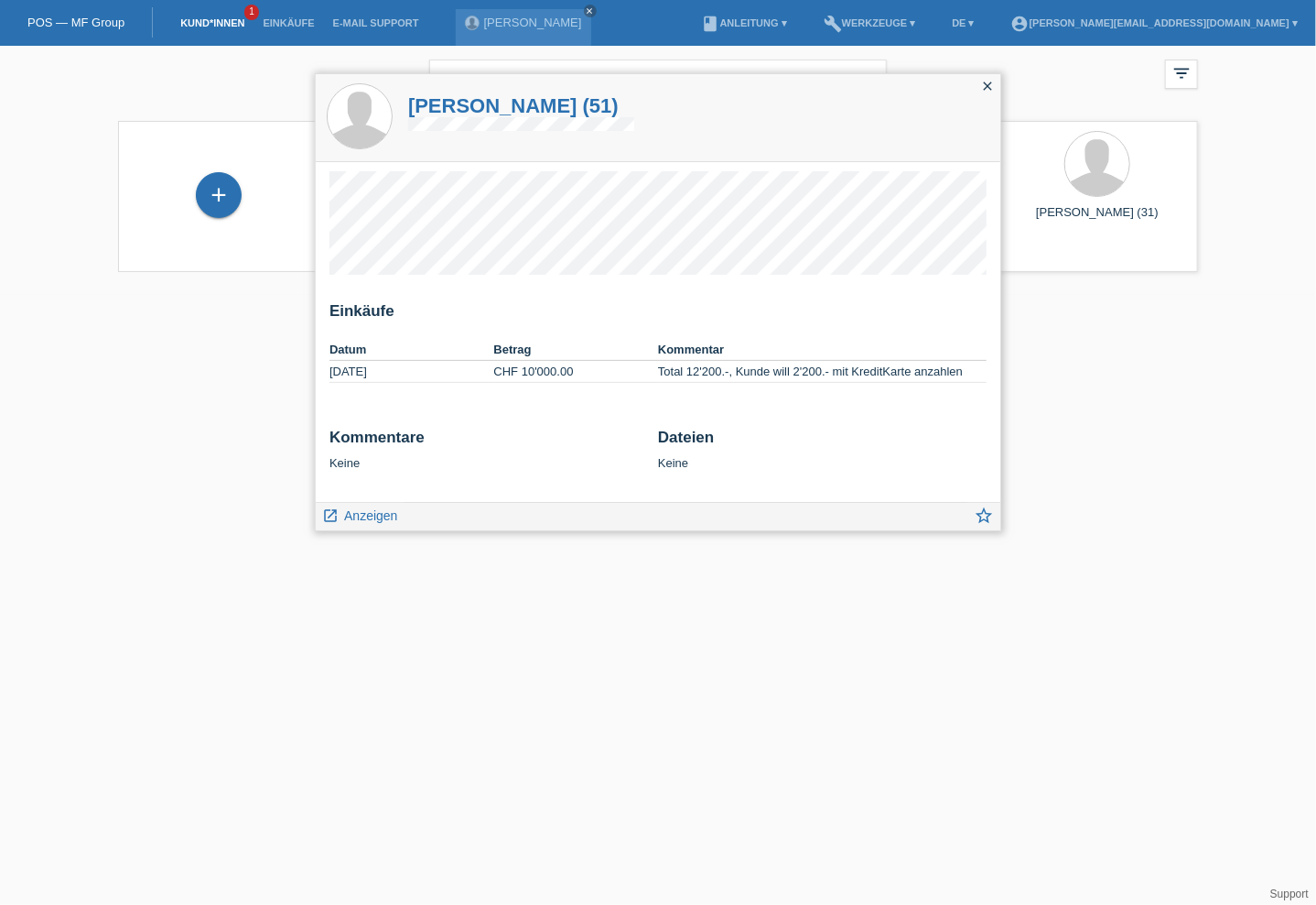  I want to click on a: star_border, so click(984, 519).